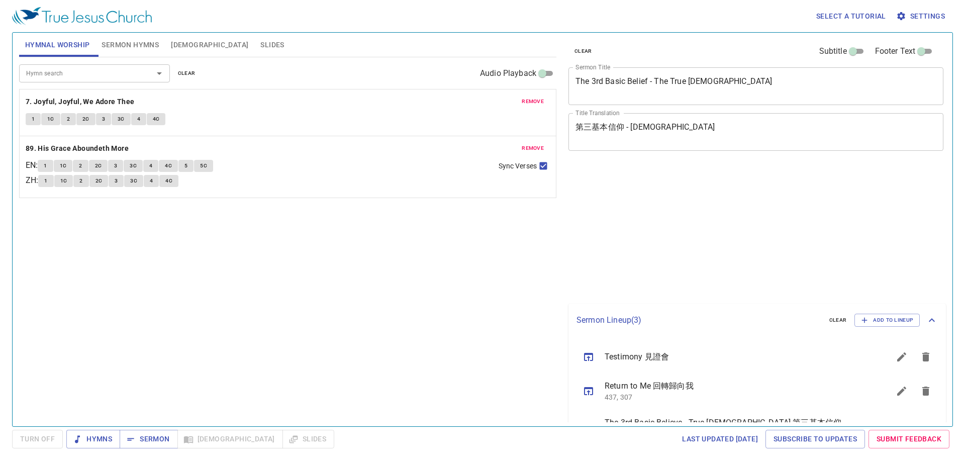  Describe the element at coordinates (93, 439) in the screenshot. I see `span: Hymns` at that location.